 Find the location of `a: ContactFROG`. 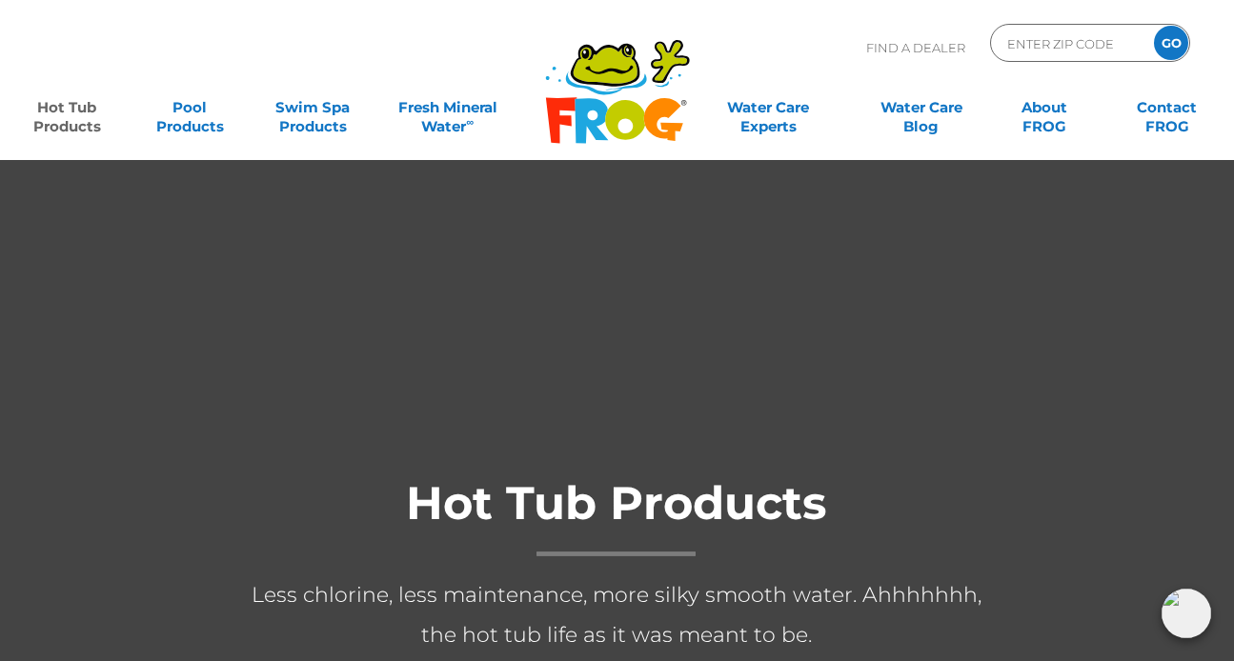

a: ContactFROG is located at coordinates (1167, 108).